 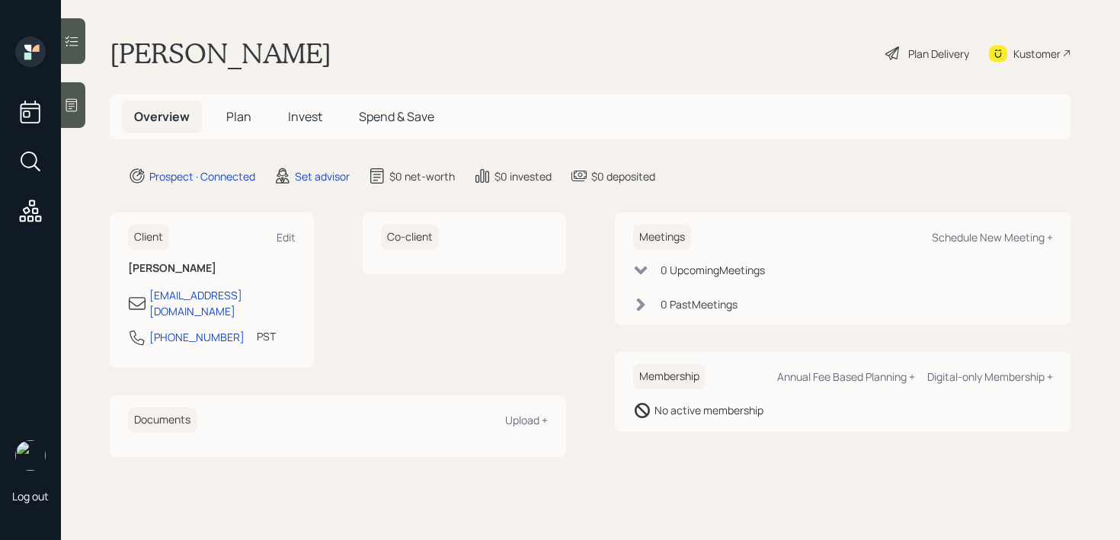 I want to click on span: Invest, so click(x=305, y=117).